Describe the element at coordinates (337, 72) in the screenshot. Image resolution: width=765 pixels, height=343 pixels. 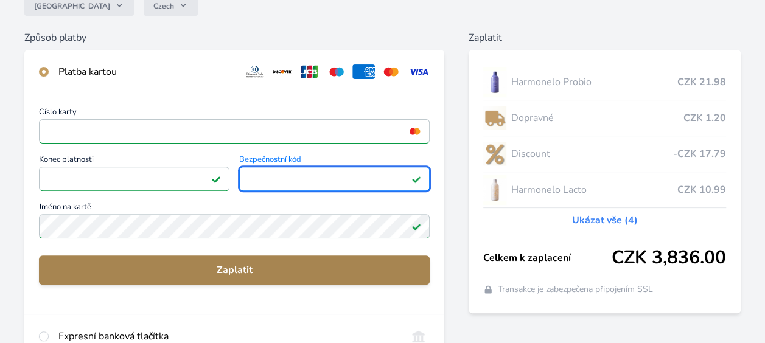
I see `img: maestro.svg` at that location.